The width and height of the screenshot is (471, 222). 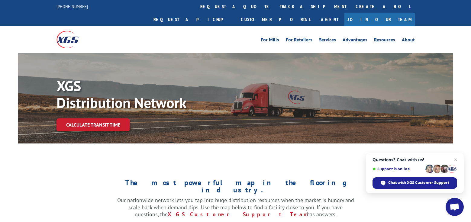 I want to click on a: Join Our Team, so click(x=380, y=19).